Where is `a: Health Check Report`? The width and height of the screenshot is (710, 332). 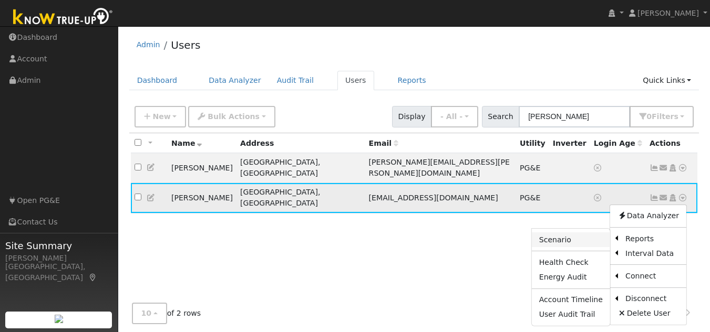 a: Health Check Report is located at coordinates (570, 263).